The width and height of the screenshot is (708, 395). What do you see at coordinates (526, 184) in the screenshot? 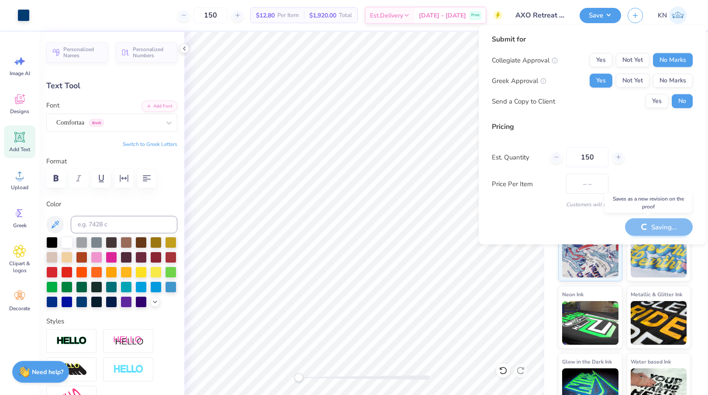
I see `label: Price Per Item` at bounding box center [526, 184].